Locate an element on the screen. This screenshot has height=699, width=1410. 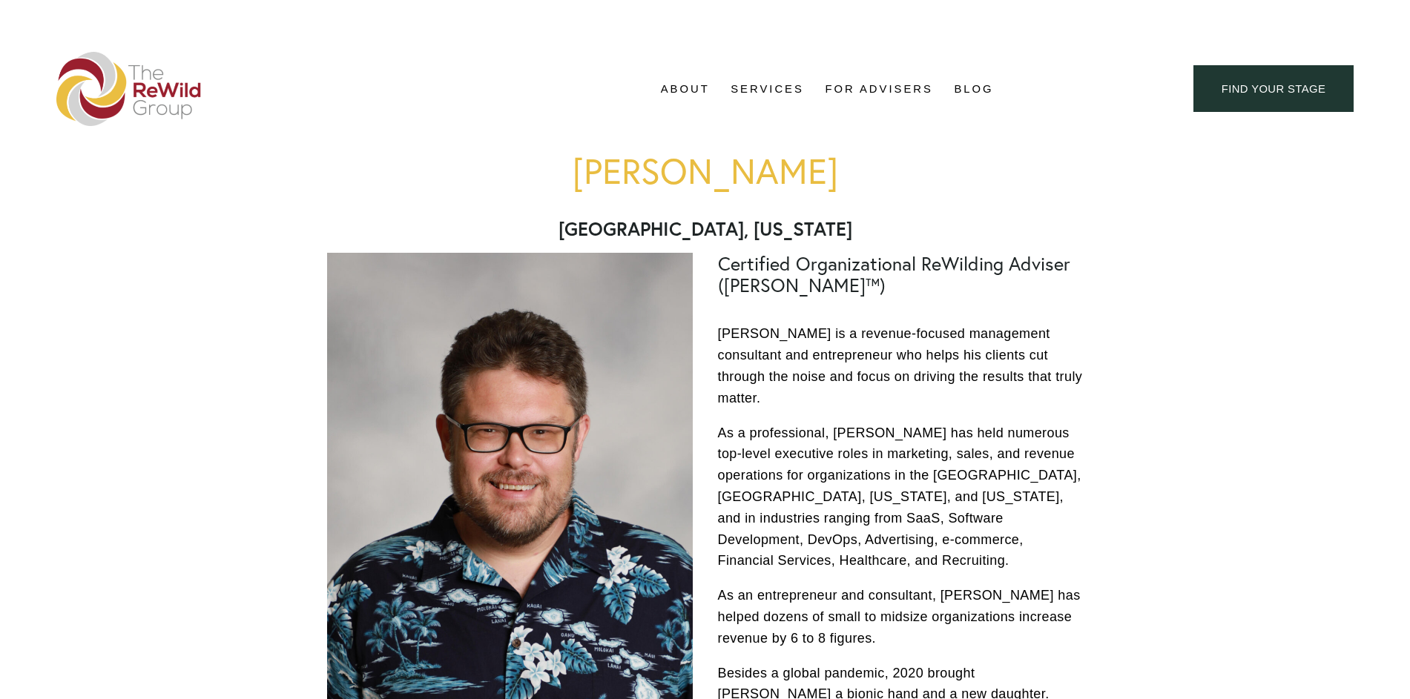
a: Blog is located at coordinates (973, 89).